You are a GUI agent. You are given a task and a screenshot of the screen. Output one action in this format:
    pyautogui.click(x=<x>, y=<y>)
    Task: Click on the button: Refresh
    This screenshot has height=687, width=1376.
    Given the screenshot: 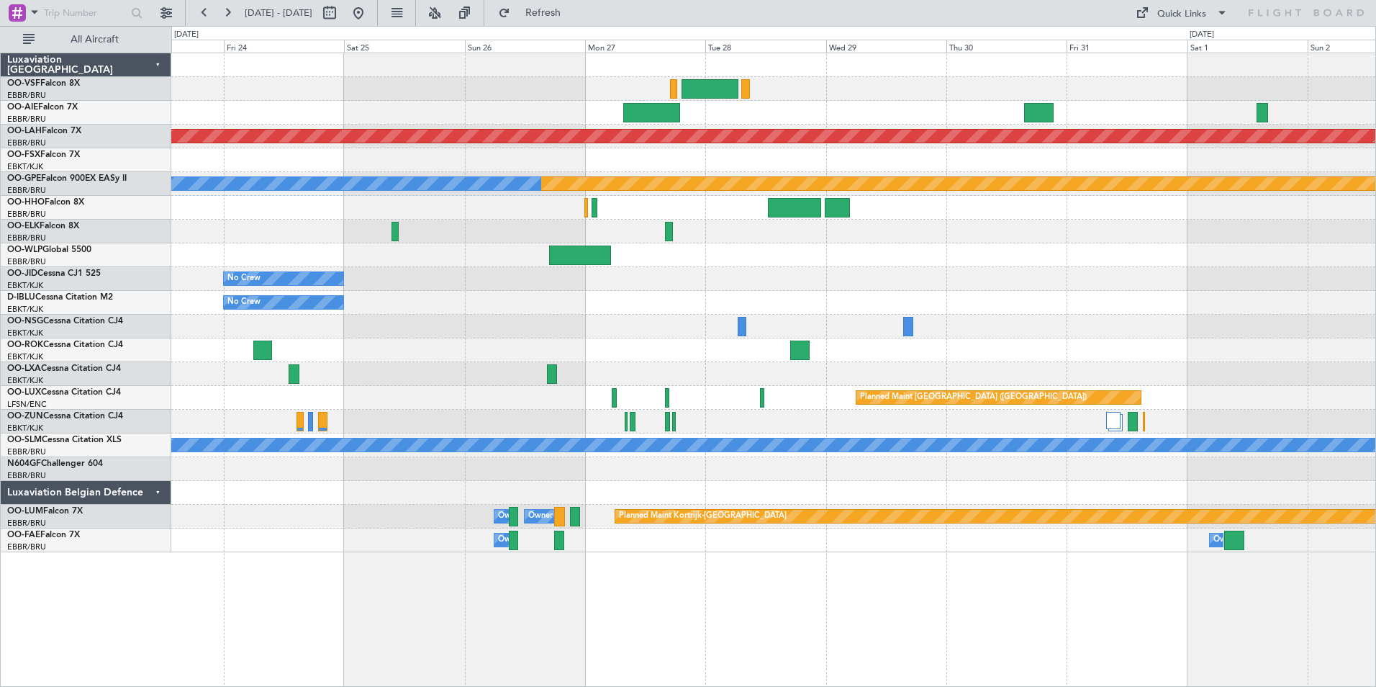 What is the action you would take?
    pyautogui.click(x=535, y=13)
    